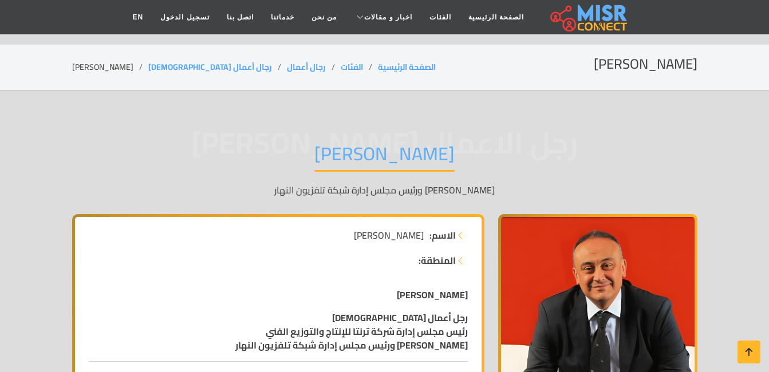  What do you see at coordinates (437, 261) in the screenshot?
I see `strong: المنطقة:` at bounding box center [437, 261].